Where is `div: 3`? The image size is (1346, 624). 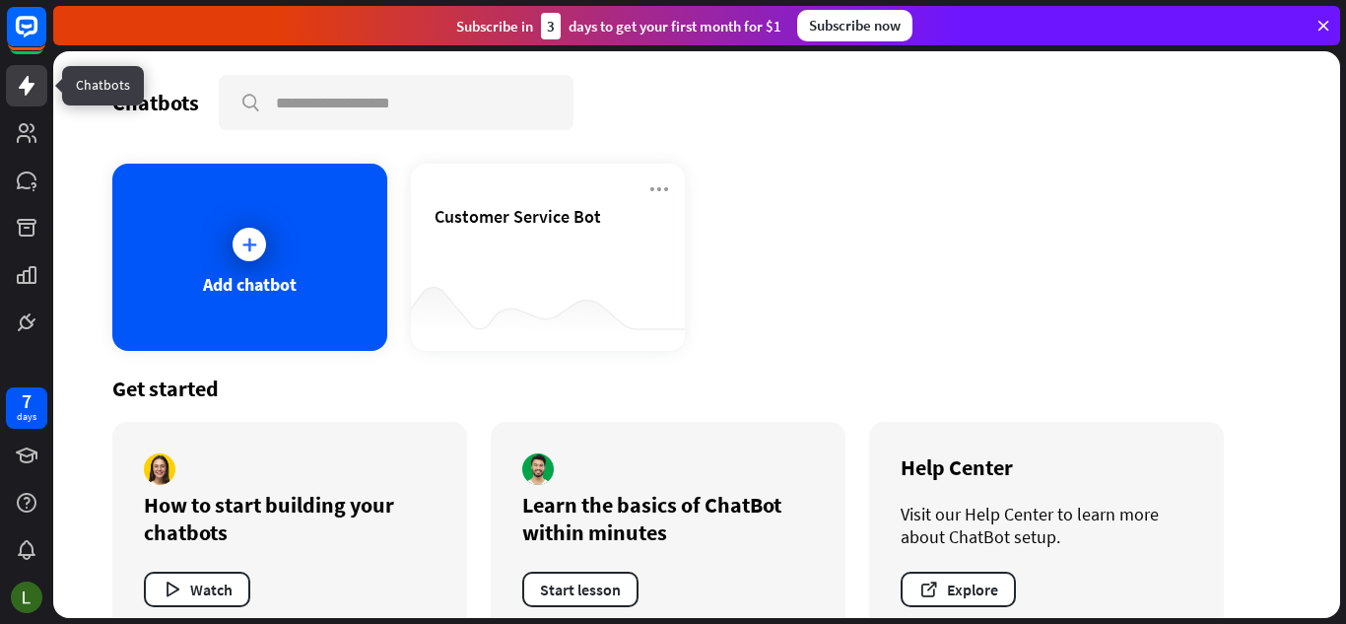 div: 3 is located at coordinates (551, 26).